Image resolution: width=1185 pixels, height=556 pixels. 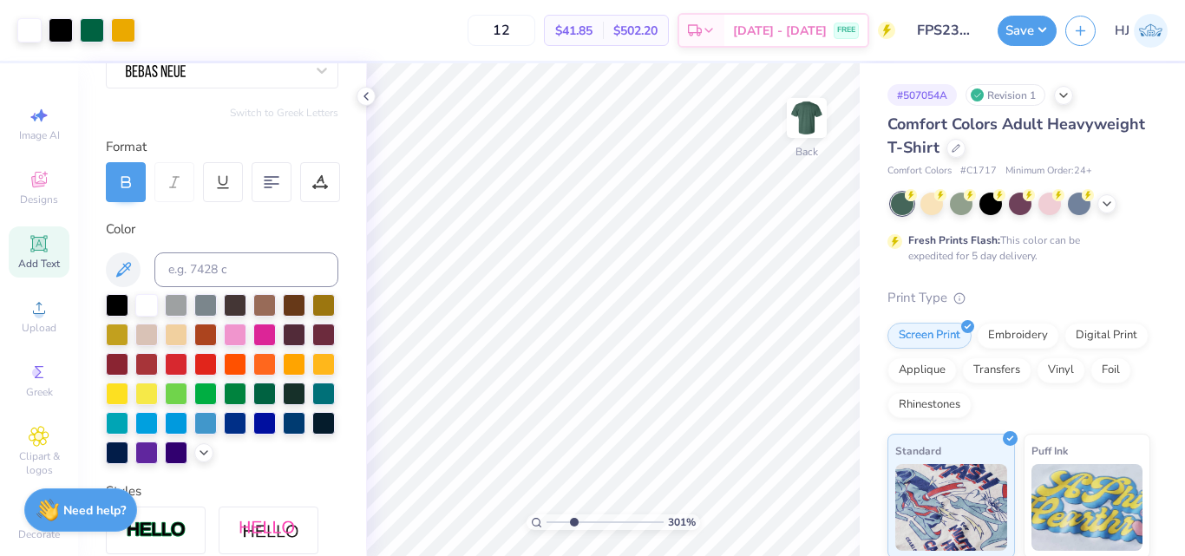 I want to click on span: Add Text, so click(x=39, y=264).